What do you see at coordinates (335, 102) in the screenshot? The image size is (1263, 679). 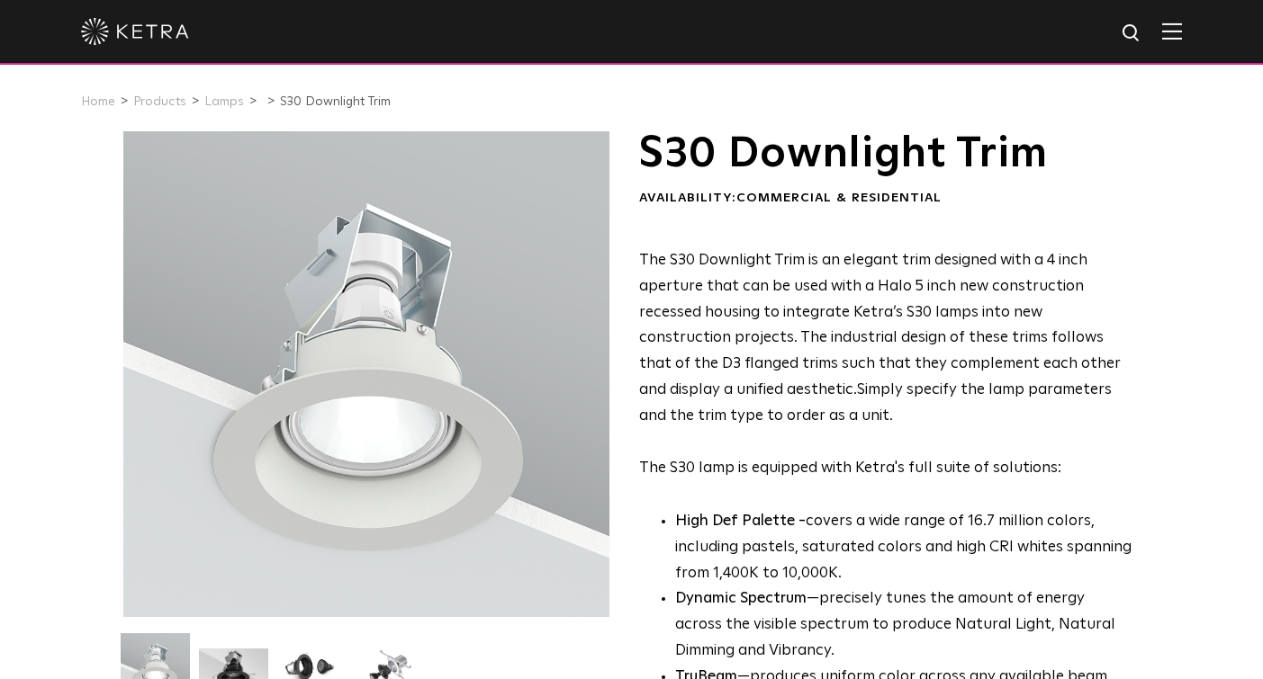 I see `a: S30 Downlight Trim` at bounding box center [335, 102].